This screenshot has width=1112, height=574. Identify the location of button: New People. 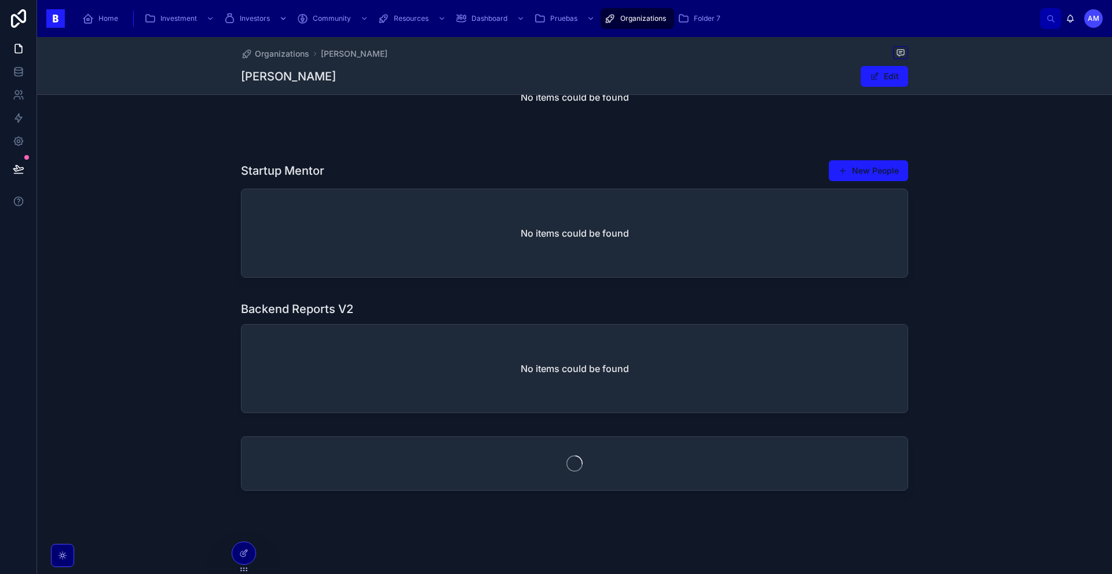
(868, 171).